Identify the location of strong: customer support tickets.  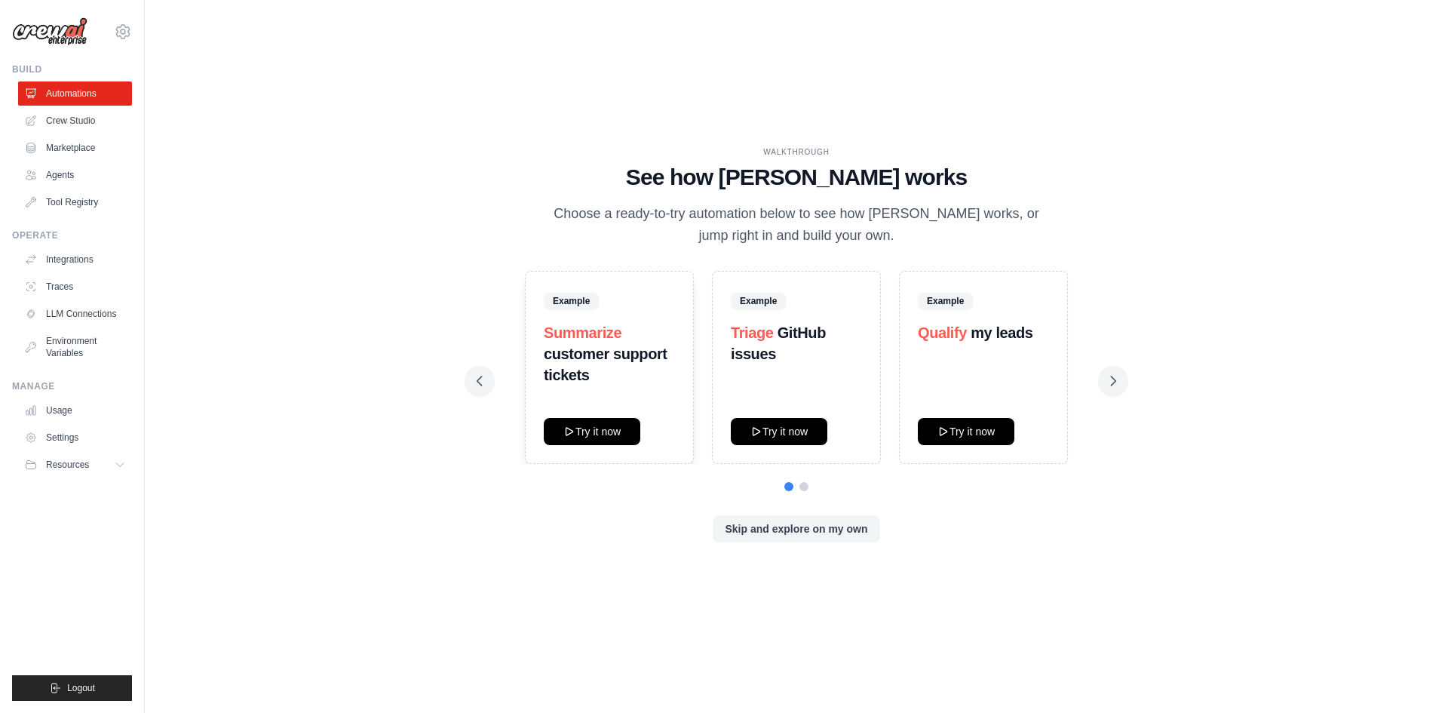
(606, 364).